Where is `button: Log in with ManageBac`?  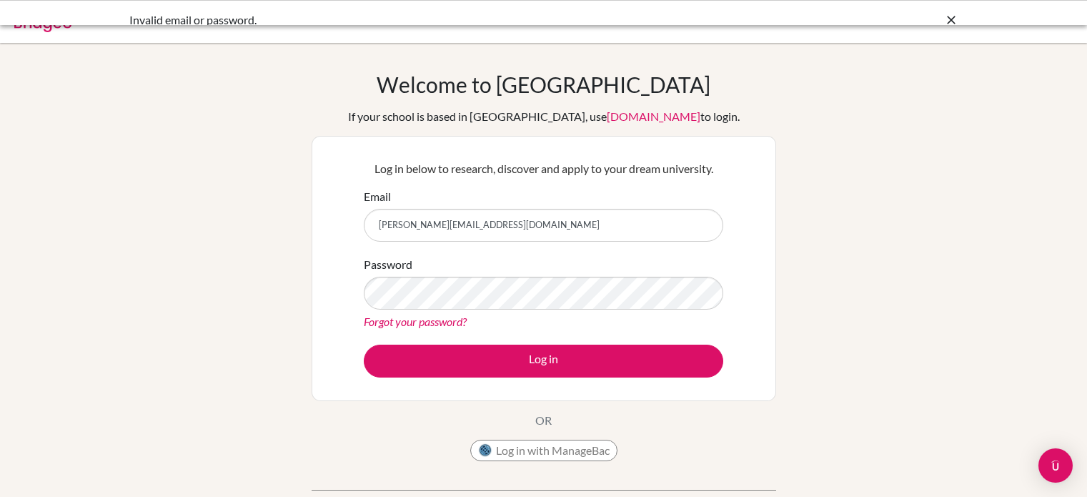 button: Log in with ManageBac is located at coordinates (544, 450).